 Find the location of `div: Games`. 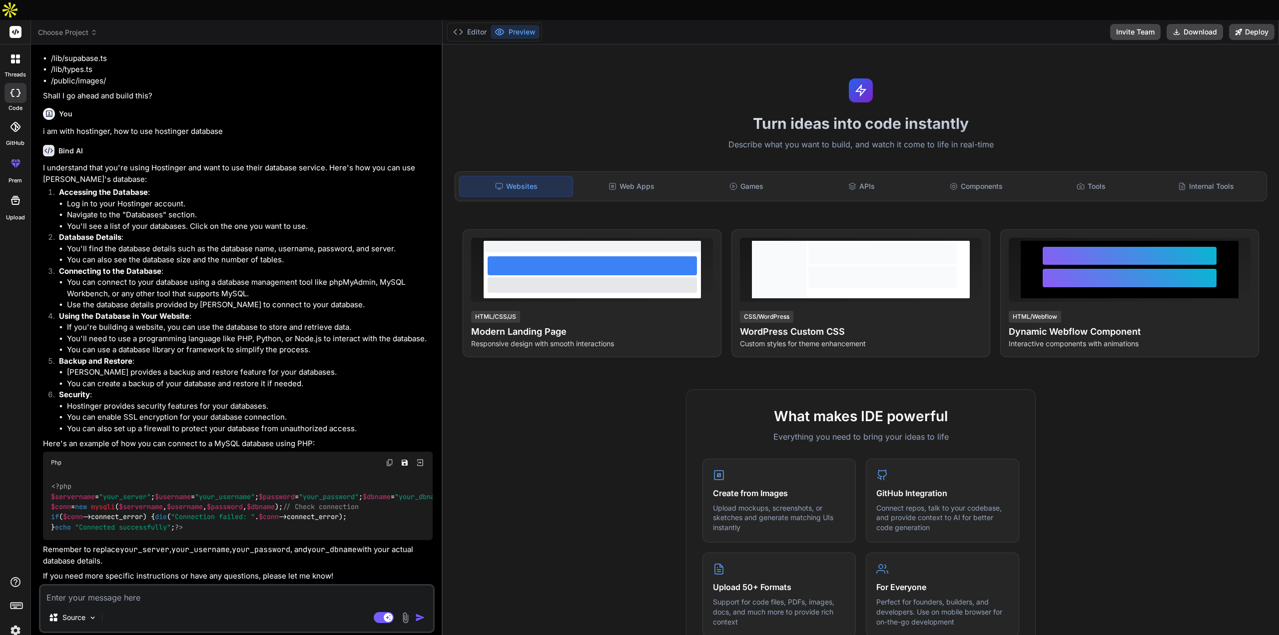

div: Games is located at coordinates (746, 186).